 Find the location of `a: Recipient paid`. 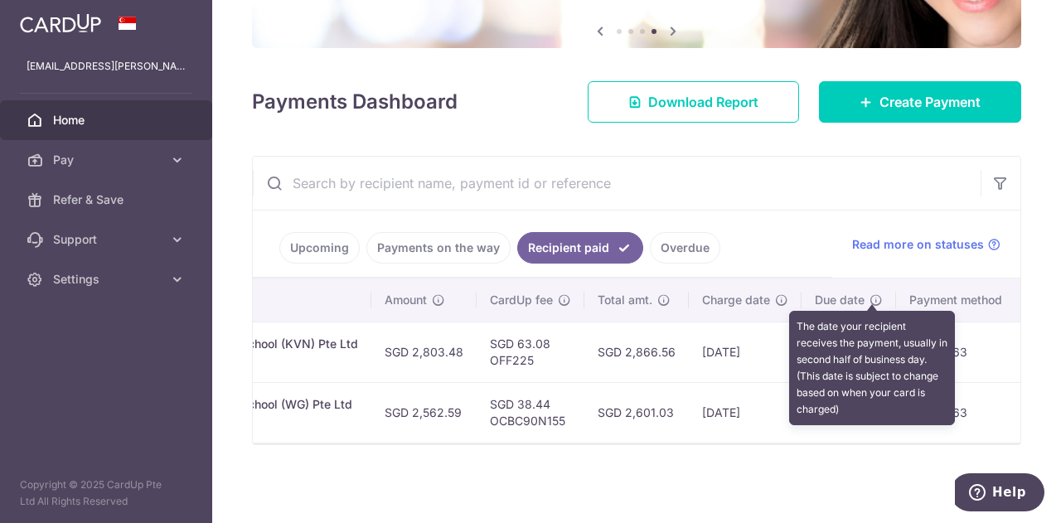

a: Recipient paid is located at coordinates (580, 248).